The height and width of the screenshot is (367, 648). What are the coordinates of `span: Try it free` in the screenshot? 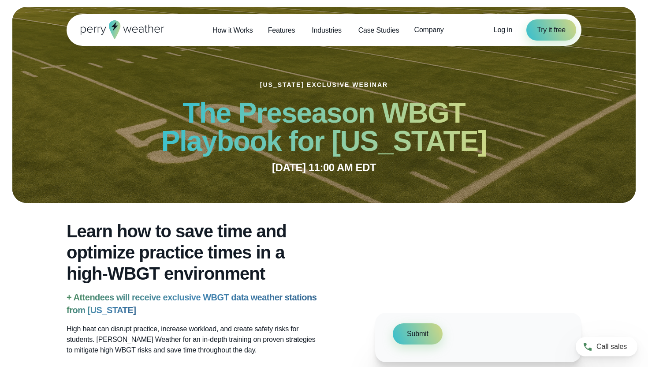 It's located at (551, 30).